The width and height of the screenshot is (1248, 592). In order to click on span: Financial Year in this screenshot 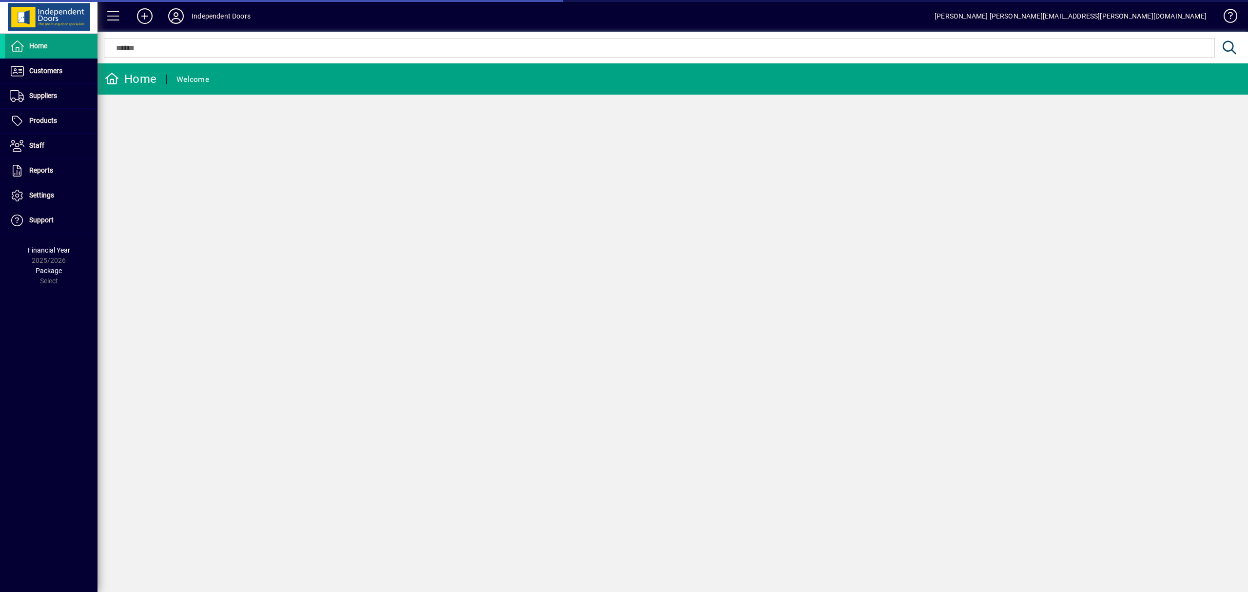, I will do `click(49, 250)`.